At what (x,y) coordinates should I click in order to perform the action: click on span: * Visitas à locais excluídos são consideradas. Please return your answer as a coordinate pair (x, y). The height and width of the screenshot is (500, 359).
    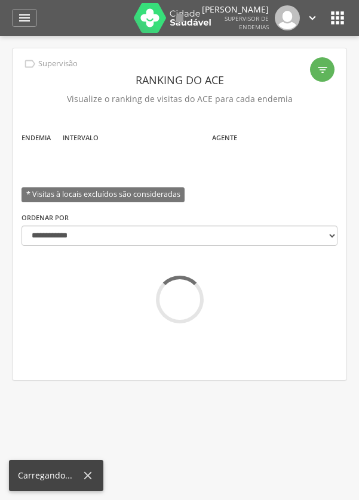
    Looking at the image, I should click on (103, 195).